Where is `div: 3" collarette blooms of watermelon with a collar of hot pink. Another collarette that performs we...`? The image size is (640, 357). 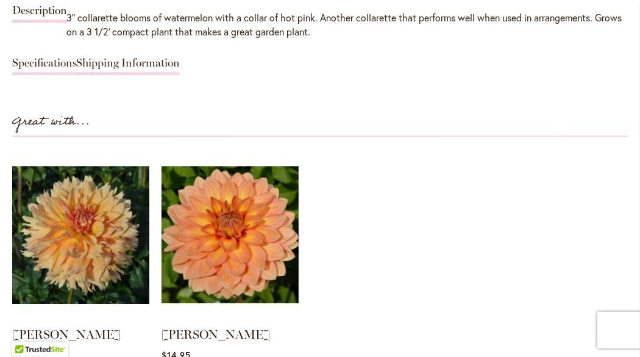 div: 3" collarette blooms of watermelon with a collar of hot pink. Another collarette that performs we... is located at coordinates (320, 25).